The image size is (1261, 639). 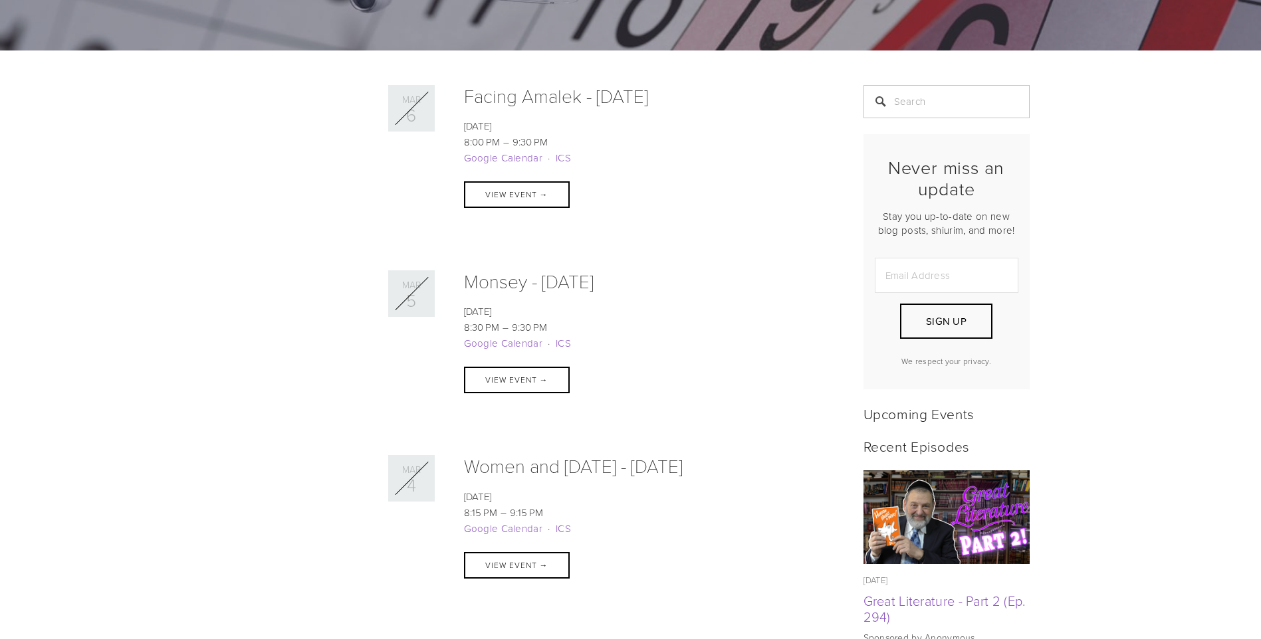 I want to click on img: Great Literature - Part 2 (Ep. 294), so click(x=946, y=517).